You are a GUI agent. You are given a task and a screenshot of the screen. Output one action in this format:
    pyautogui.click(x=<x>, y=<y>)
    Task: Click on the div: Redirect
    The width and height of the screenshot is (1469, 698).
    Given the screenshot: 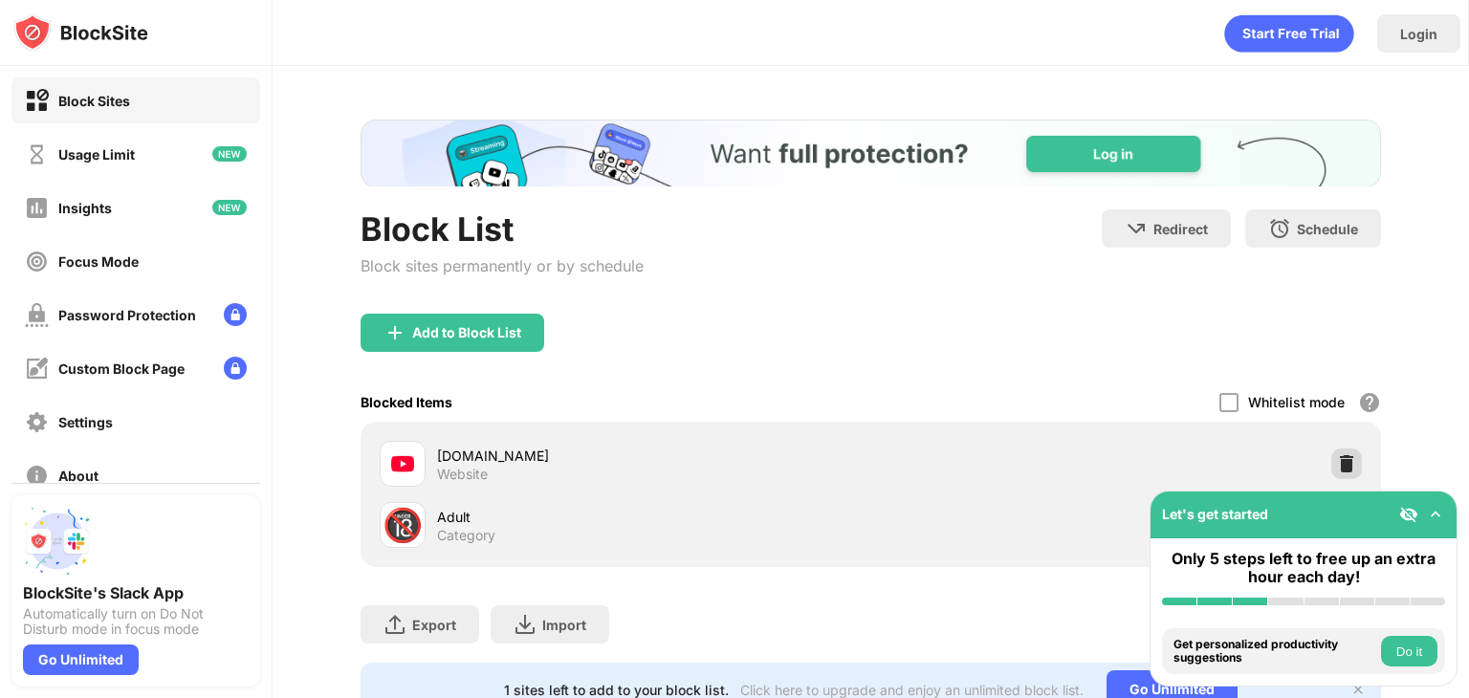 What is the action you would take?
    pyautogui.click(x=1180, y=229)
    